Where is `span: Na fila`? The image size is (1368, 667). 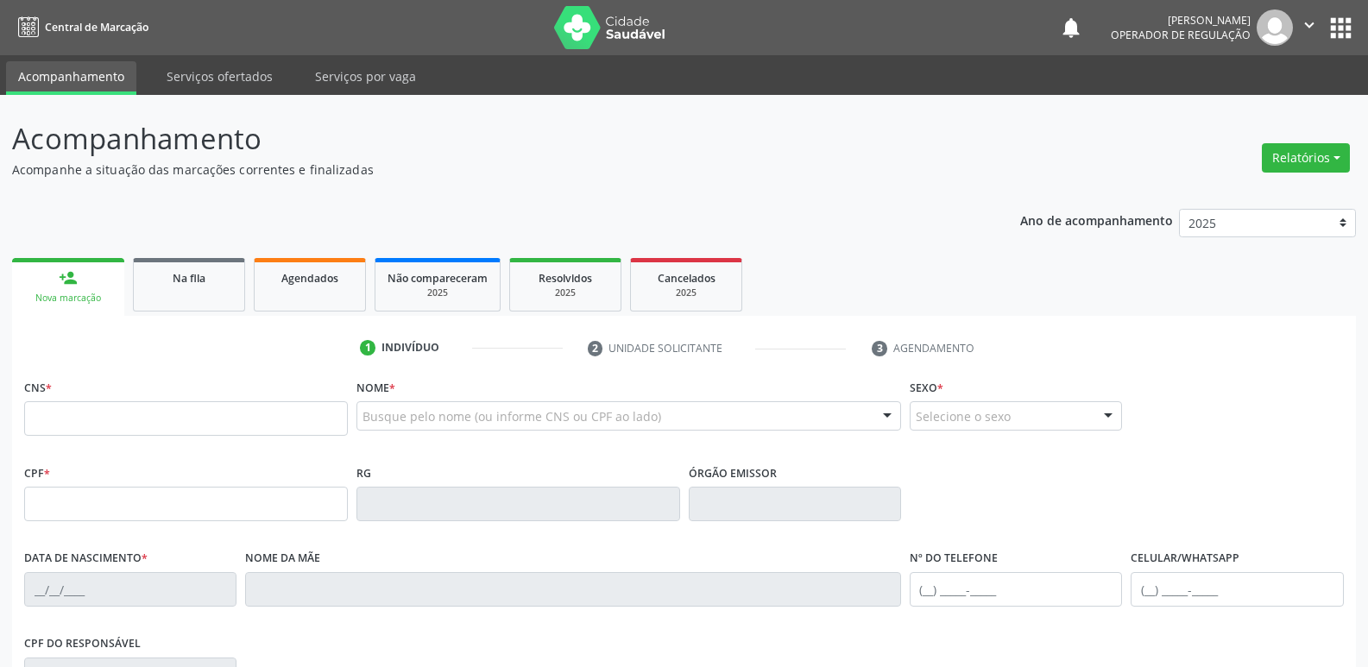 span: Na fila is located at coordinates (189, 278).